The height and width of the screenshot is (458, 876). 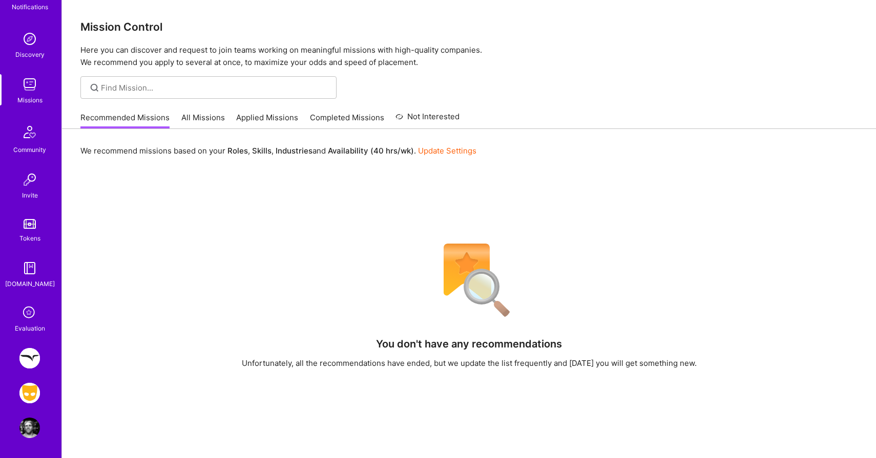 I want to click on img: Invite, so click(x=30, y=180).